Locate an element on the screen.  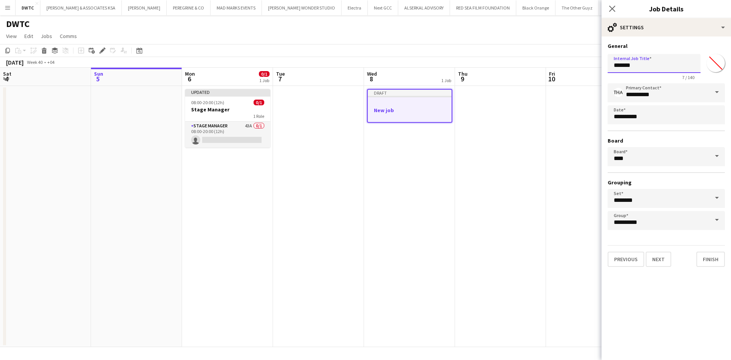
button: DWTC is located at coordinates (28, 8).